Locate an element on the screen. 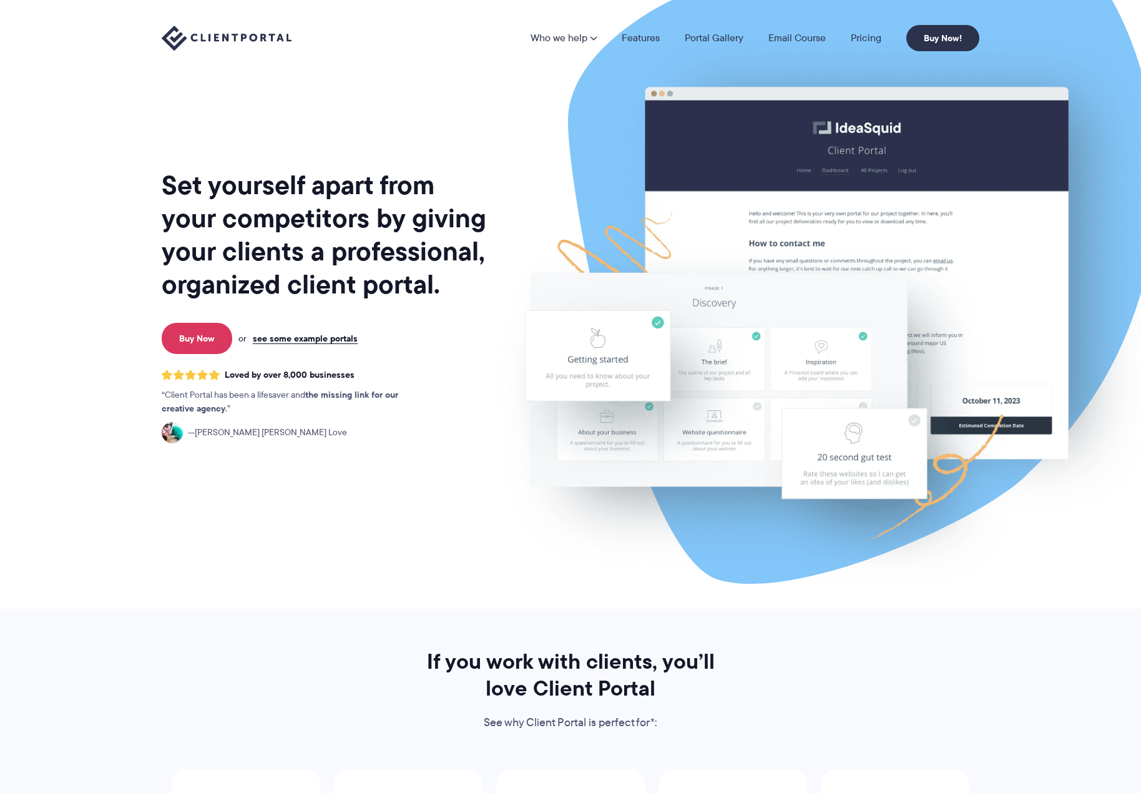 The image size is (1141, 793). a: Buy Now! is located at coordinates (943, 38).